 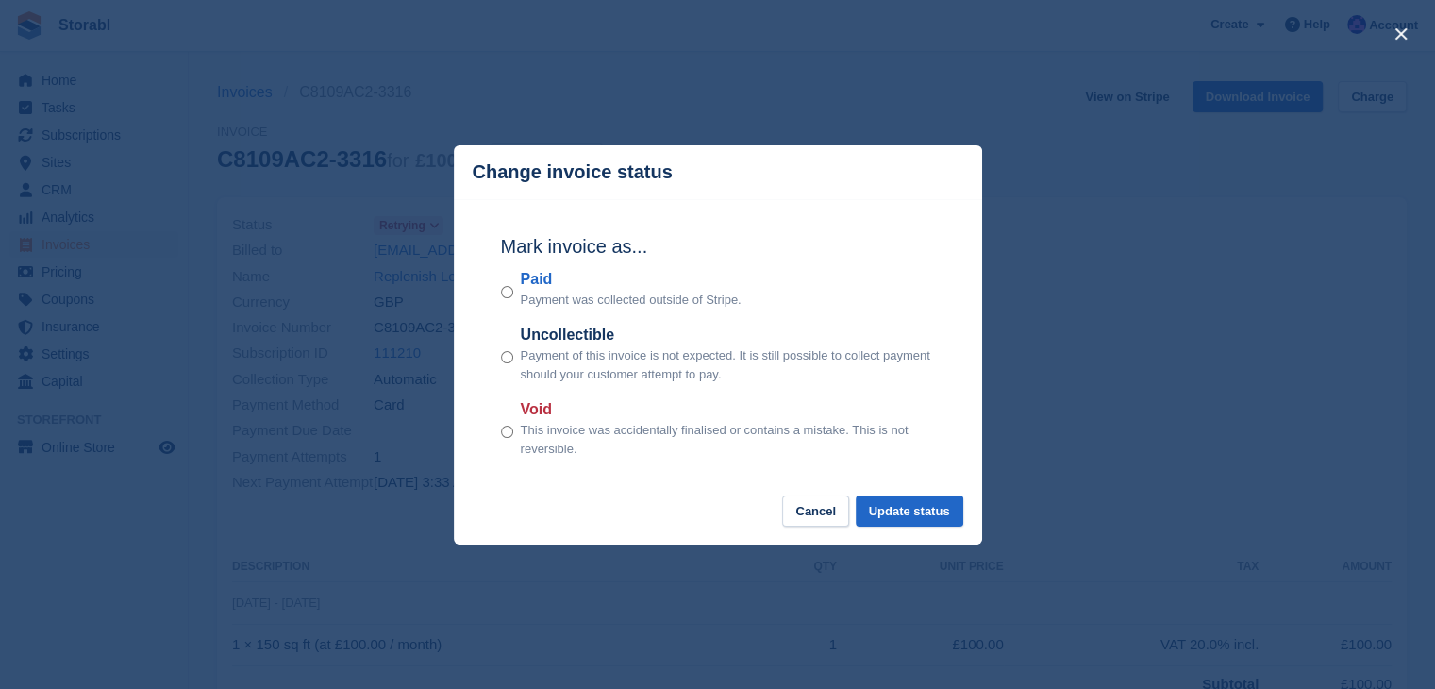 What do you see at coordinates (815, 510) in the screenshot?
I see `button: Cancel` at bounding box center [815, 510].